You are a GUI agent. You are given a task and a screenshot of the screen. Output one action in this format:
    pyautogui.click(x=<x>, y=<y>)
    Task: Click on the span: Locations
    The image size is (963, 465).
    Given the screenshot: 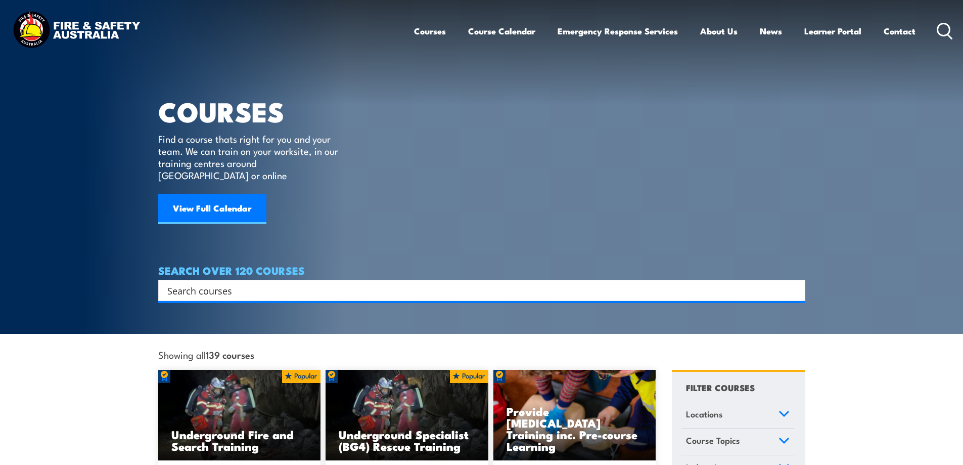 What is the action you would take?
    pyautogui.click(x=704, y=414)
    